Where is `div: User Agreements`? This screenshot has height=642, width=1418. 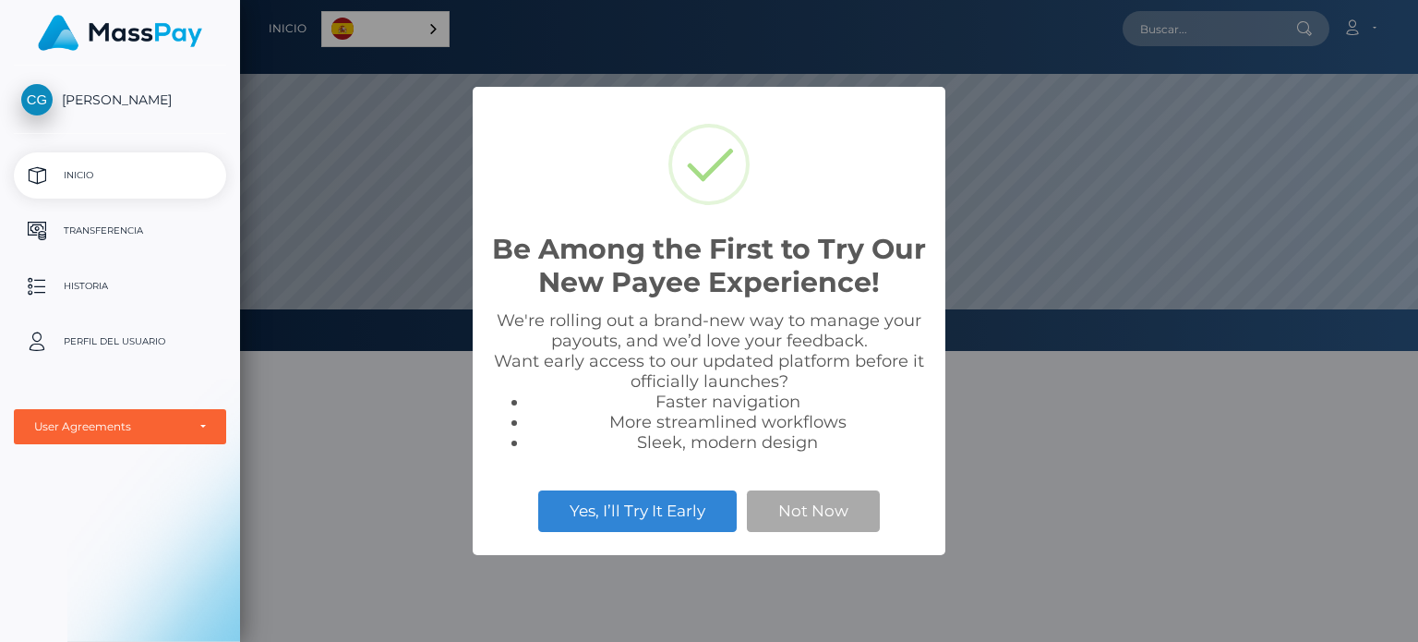 div: User Agreements is located at coordinates (110, 427).